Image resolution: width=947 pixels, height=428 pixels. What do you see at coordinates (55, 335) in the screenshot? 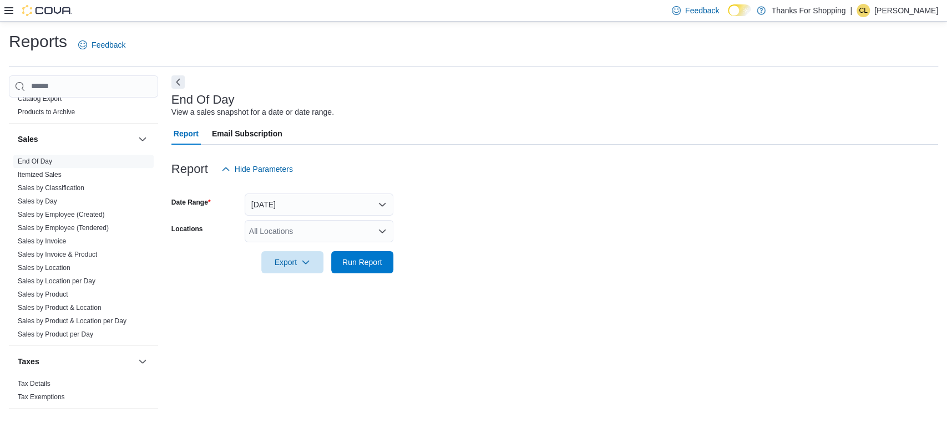
I see `a: Sales by Product per Day` at bounding box center [55, 335].